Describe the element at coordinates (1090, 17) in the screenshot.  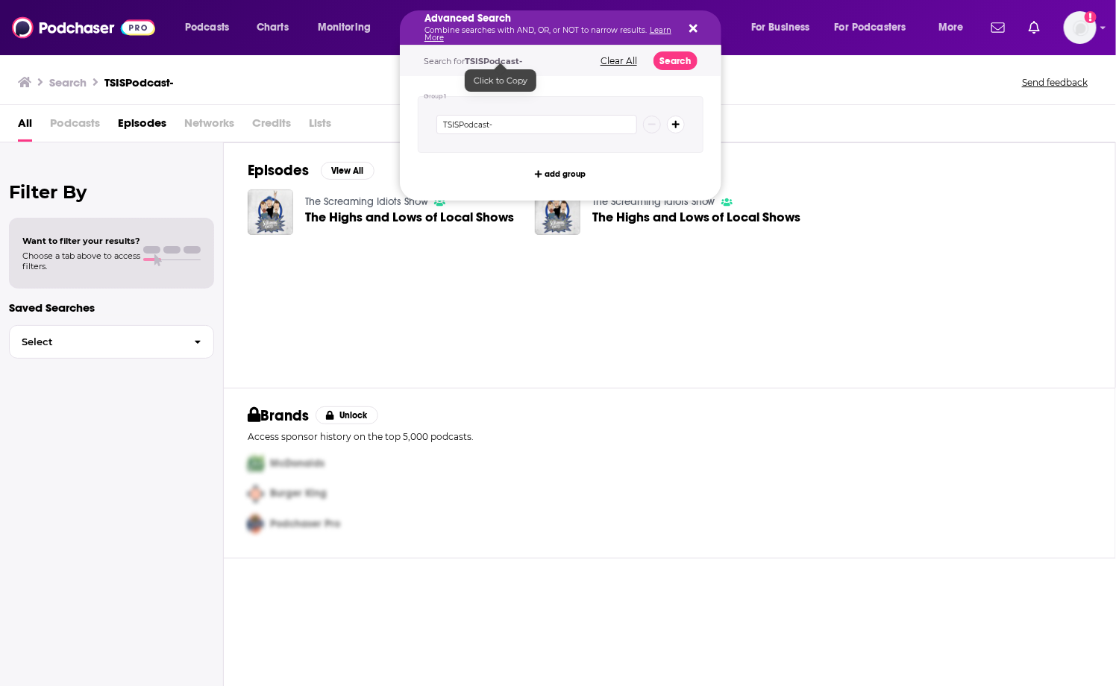
I see `svg: Add a profile image` at that location.